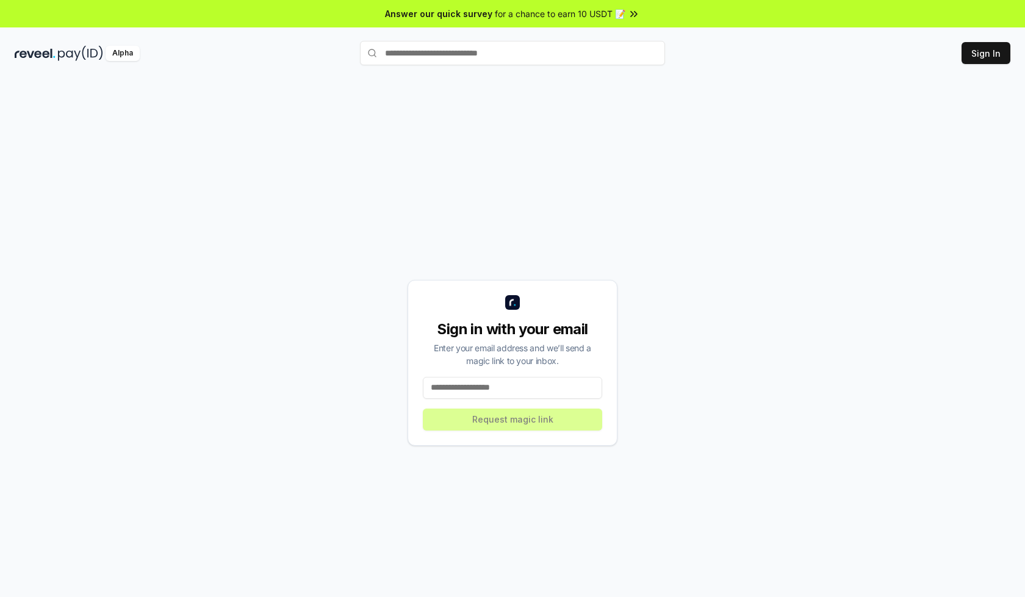 Image resolution: width=1025 pixels, height=597 pixels. What do you see at coordinates (512, 354) in the screenshot?
I see `div: Enter your email address and we’ll send a magic link to your inbox.` at bounding box center [512, 354].